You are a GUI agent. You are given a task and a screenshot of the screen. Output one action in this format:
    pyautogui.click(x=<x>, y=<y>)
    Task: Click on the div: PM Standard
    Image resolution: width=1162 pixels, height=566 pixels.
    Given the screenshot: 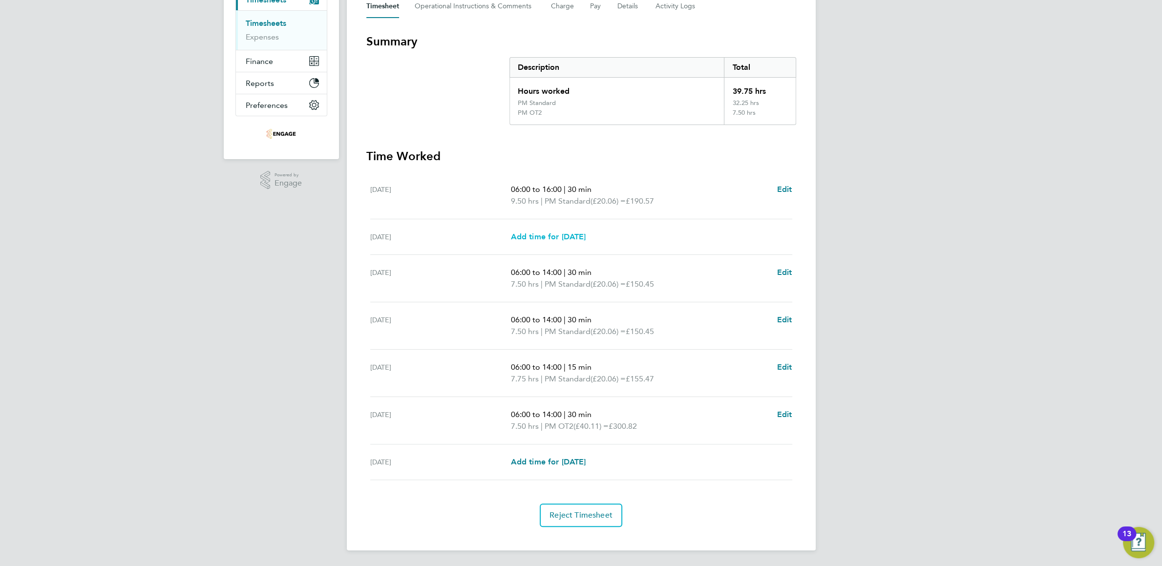 What is the action you would take?
    pyautogui.click(x=537, y=103)
    